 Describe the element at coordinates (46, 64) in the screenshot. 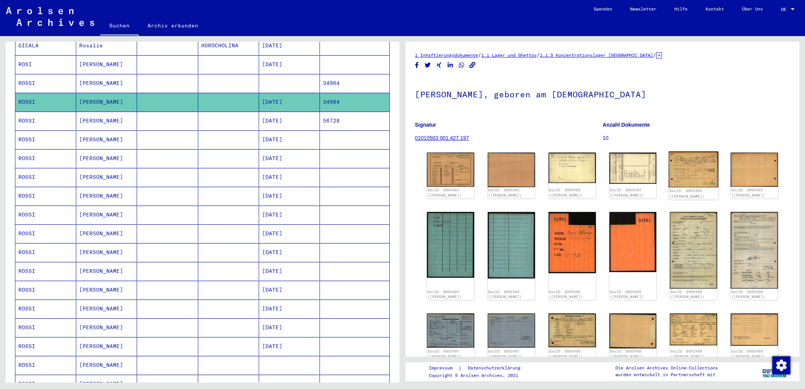

I see `mat-cell: ROSI` at that location.